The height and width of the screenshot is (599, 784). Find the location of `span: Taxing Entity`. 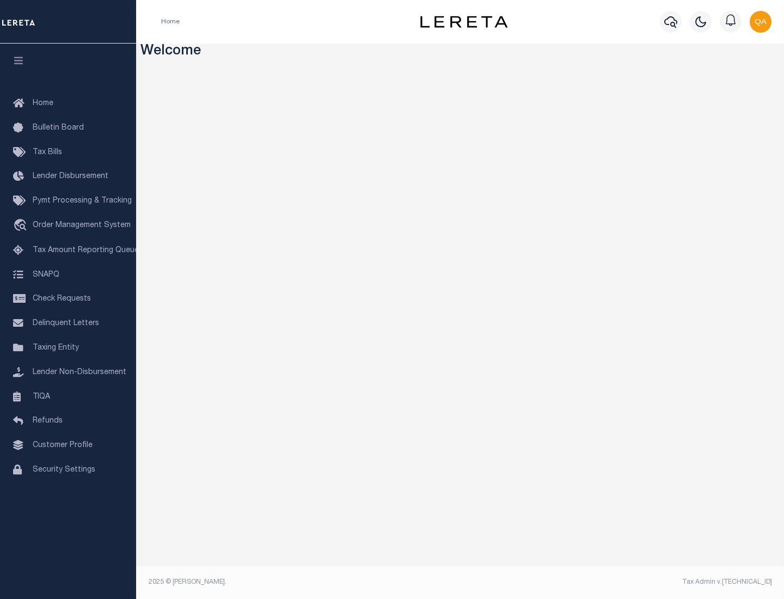

span: Taxing Entity is located at coordinates (56, 348).